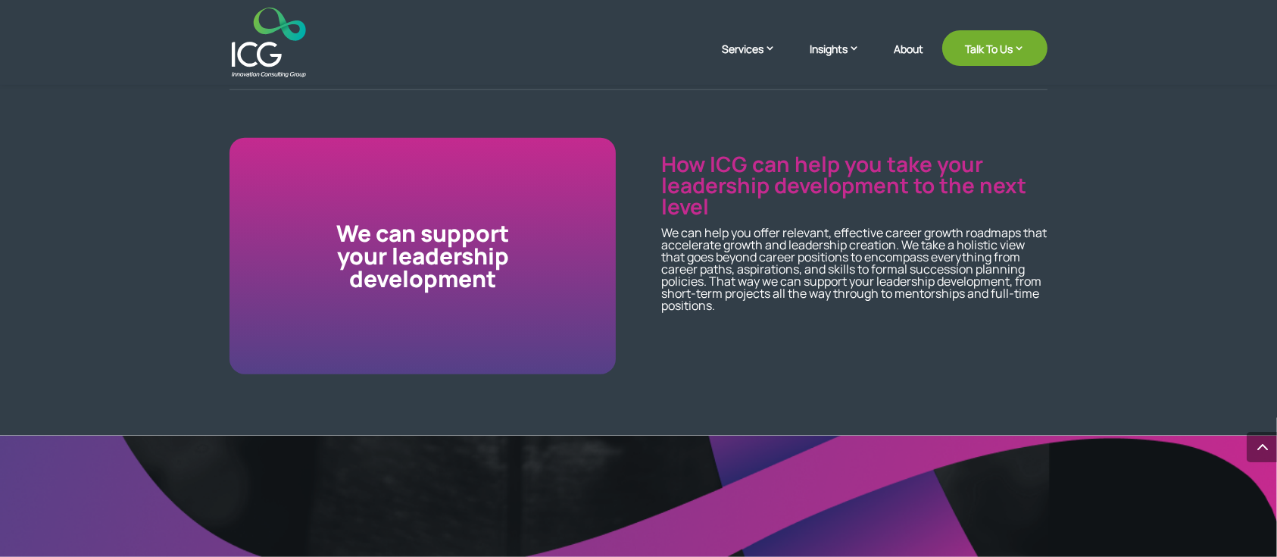 This screenshot has height=557, width=1277. I want to click on a: Insights, so click(842, 59).